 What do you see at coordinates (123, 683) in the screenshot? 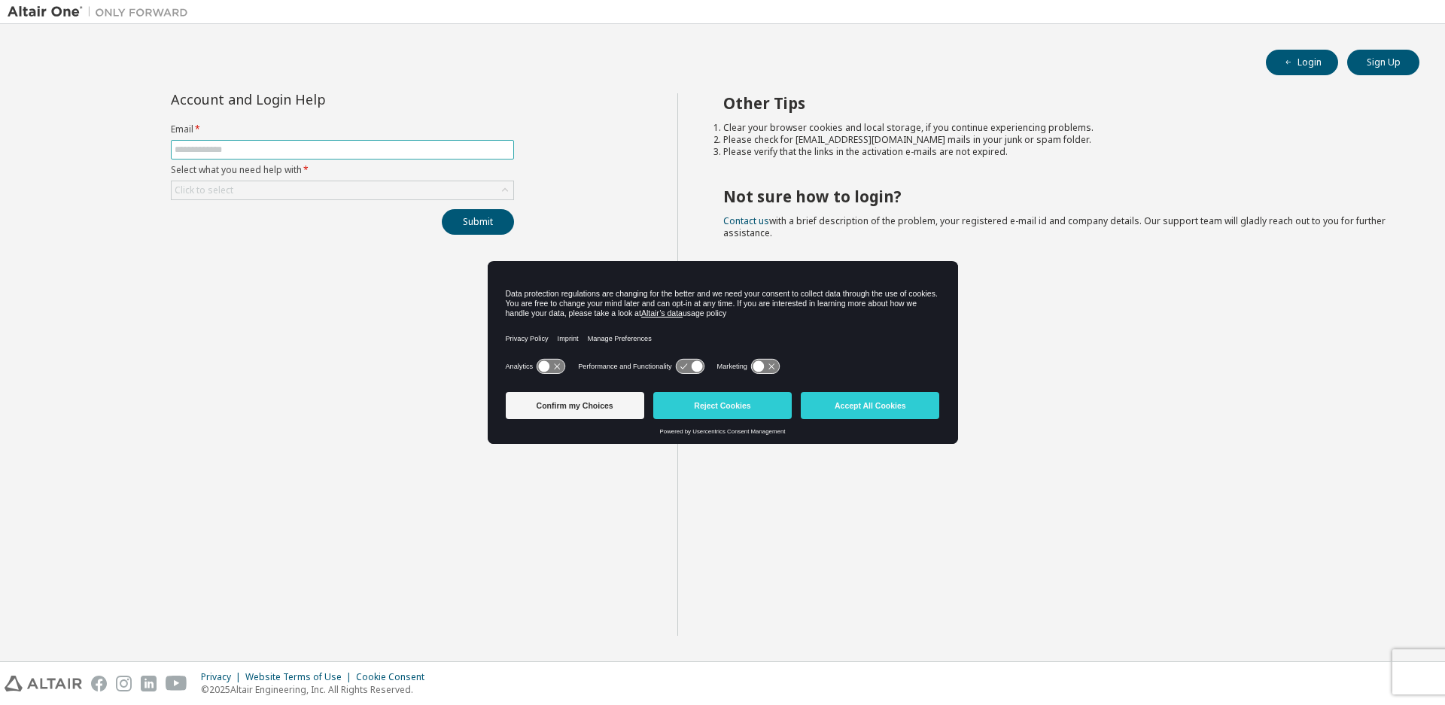
I see `img: instagram.svg` at bounding box center [123, 683].